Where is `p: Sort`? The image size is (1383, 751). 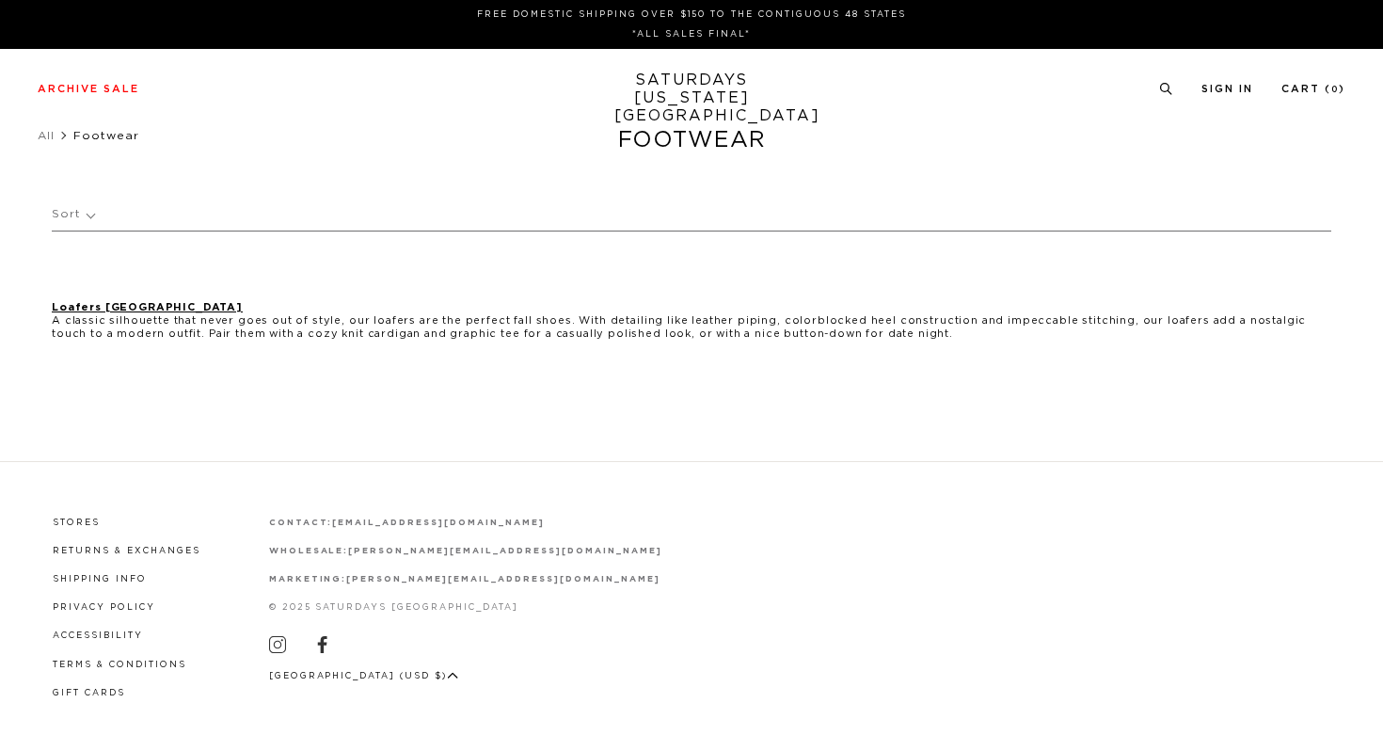 p: Sort is located at coordinates (72, 215).